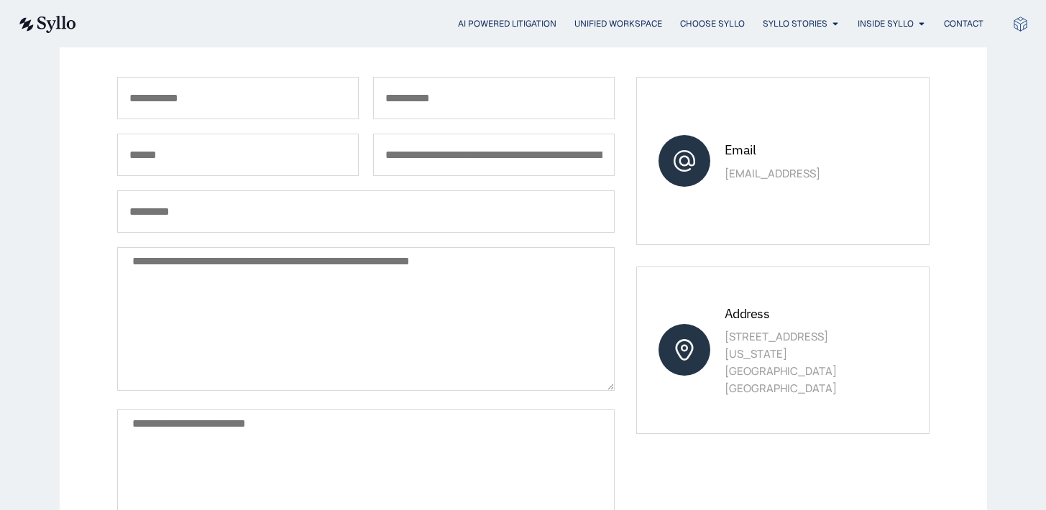  I want to click on span: Contact, so click(963, 24).